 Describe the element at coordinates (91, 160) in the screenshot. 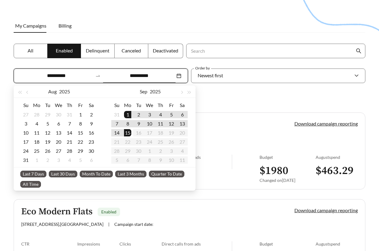

I see `td: 2025-09-06` at that location.